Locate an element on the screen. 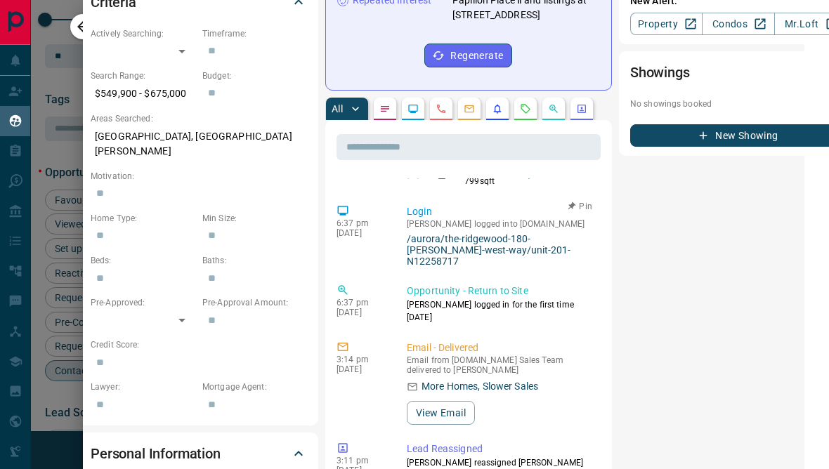  button: View Email is located at coordinates (440, 413).